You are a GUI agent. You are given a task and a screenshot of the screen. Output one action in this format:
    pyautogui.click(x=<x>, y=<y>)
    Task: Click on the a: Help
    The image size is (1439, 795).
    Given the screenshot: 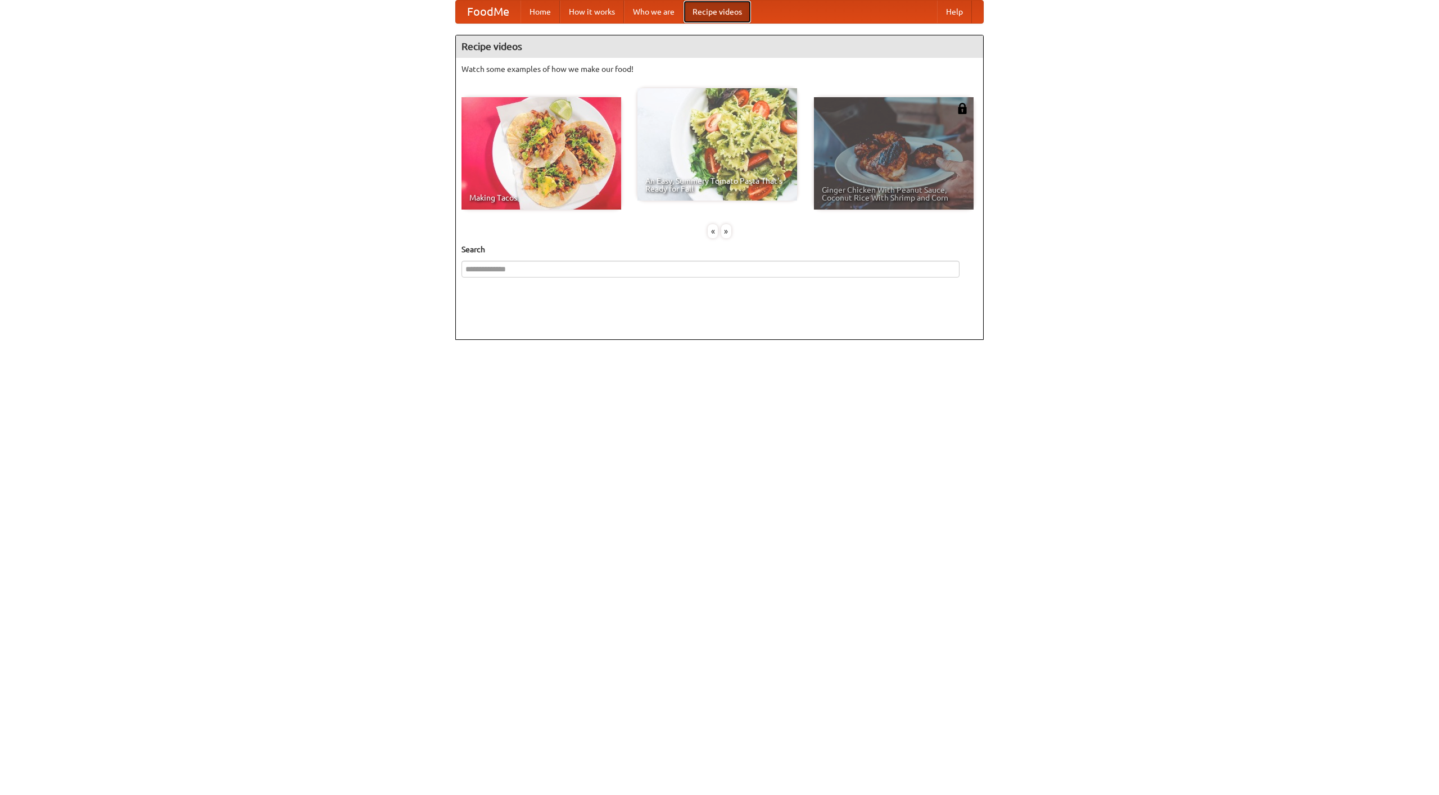 What is the action you would take?
    pyautogui.click(x=954, y=12)
    